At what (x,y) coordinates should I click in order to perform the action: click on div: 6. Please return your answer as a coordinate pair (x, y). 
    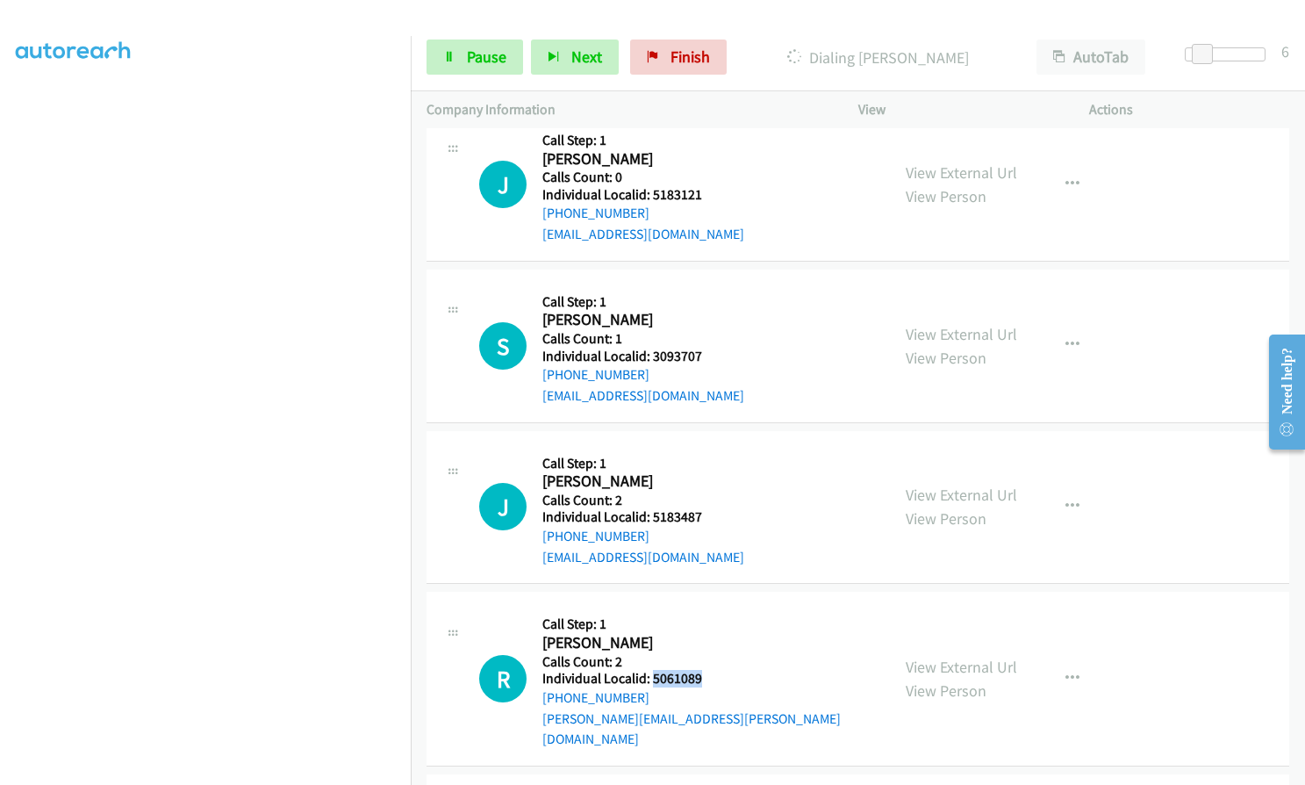
    Looking at the image, I should click on (1285, 51).